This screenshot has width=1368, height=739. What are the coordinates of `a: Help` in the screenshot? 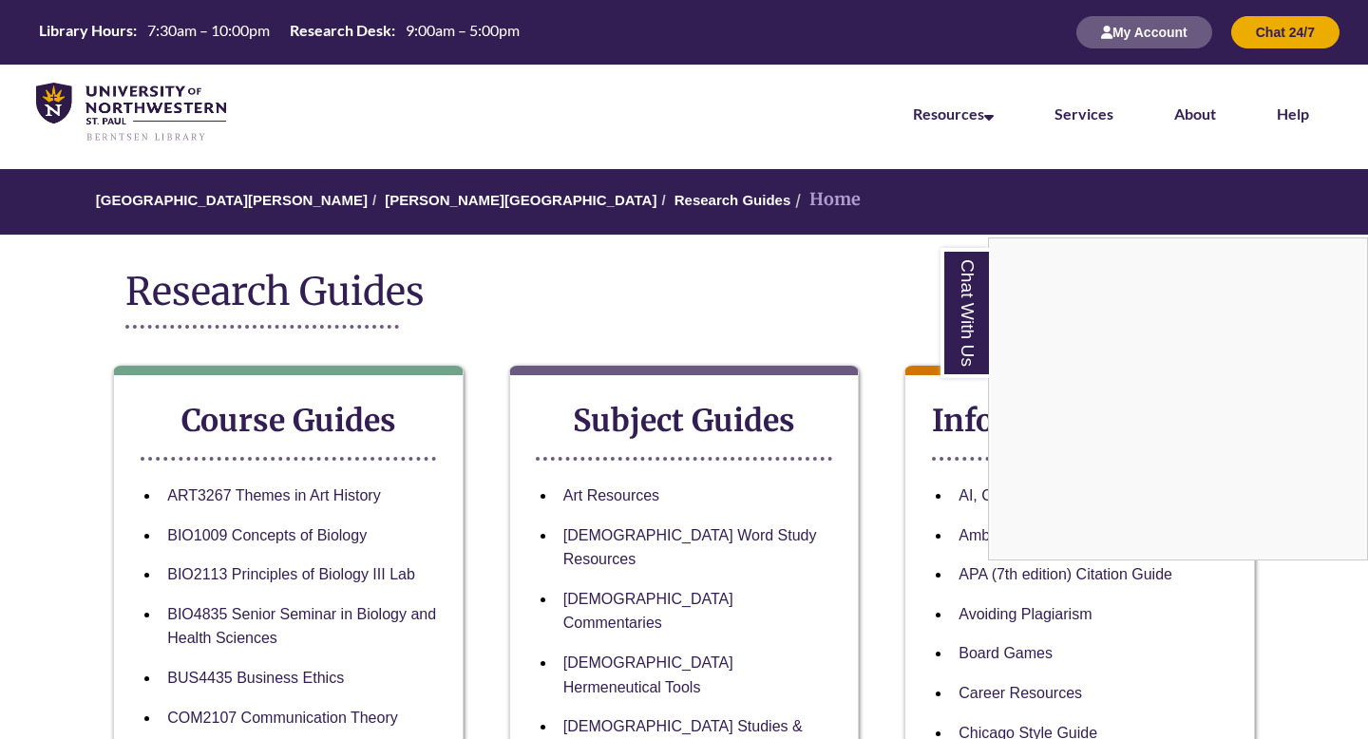 It's located at (1293, 113).